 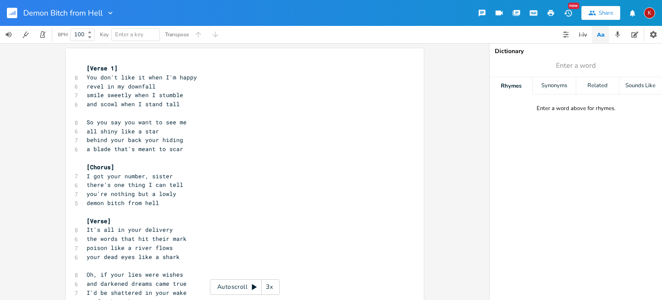 What do you see at coordinates (137, 122) in the screenshot?
I see `span: So you say you want to see me` at bounding box center [137, 122].